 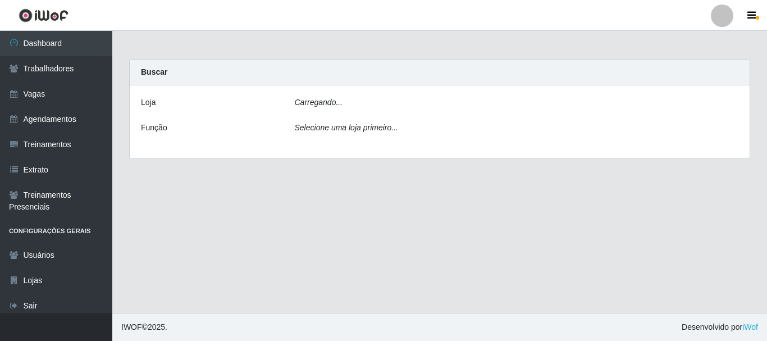 What do you see at coordinates (154, 127) in the screenshot?
I see `label: Função` at bounding box center [154, 127].